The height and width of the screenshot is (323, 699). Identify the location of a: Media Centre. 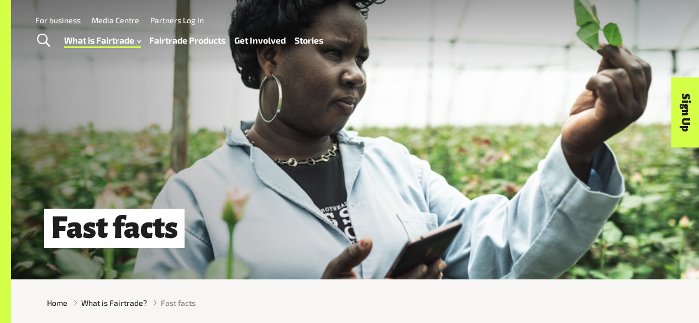
(115, 20).